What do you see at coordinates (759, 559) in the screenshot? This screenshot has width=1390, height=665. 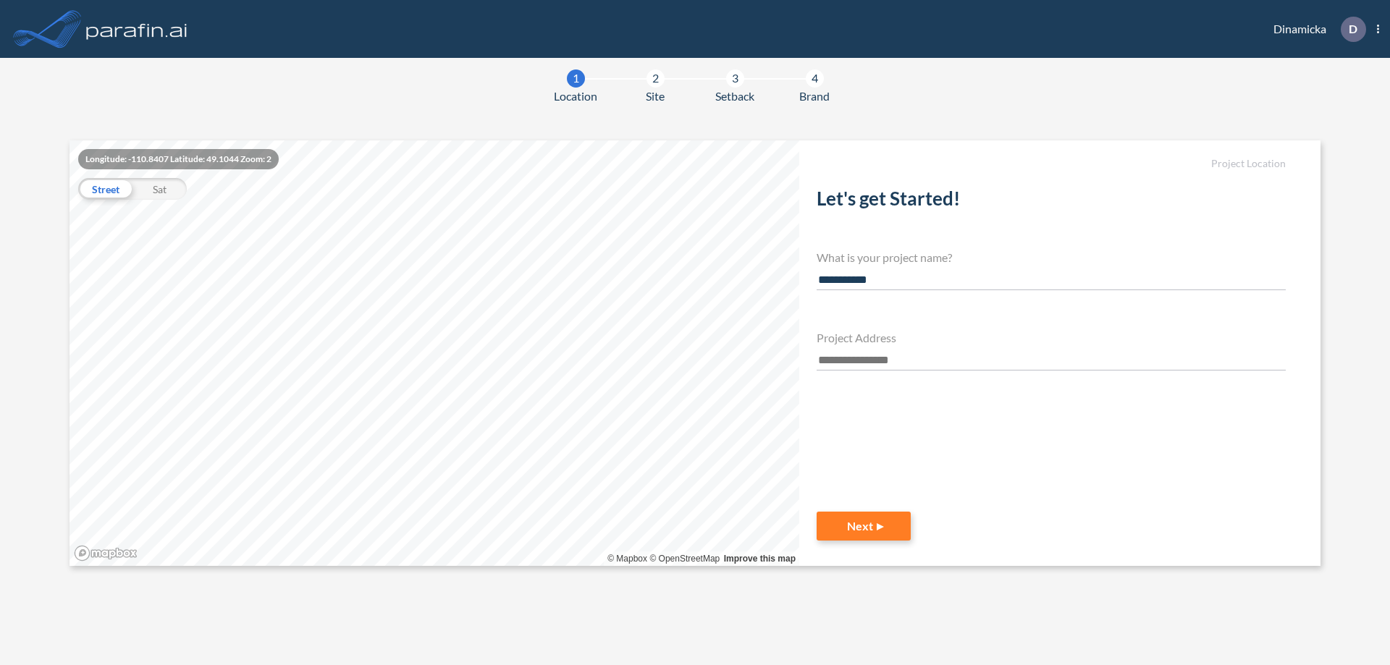 I see `a: Improve this map` at bounding box center [759, 559].